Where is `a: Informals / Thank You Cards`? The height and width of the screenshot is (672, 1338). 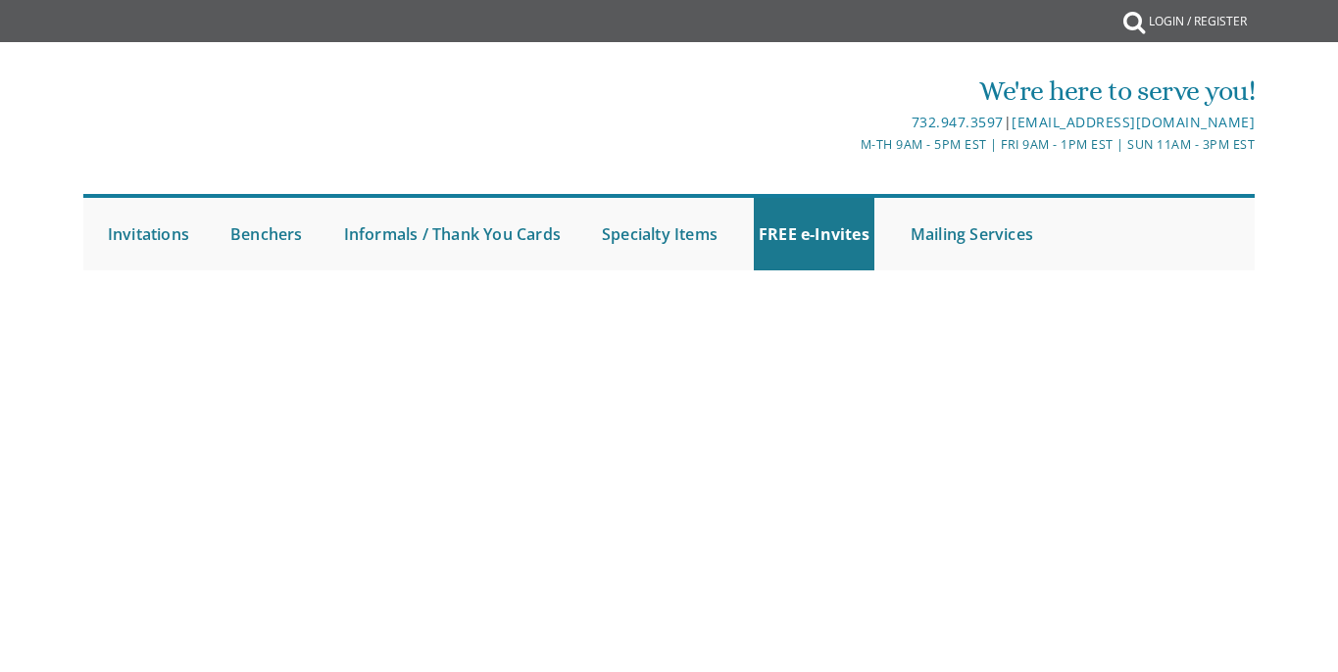 a: Informals / Thank You Cards is located at coordinates (452, 234).